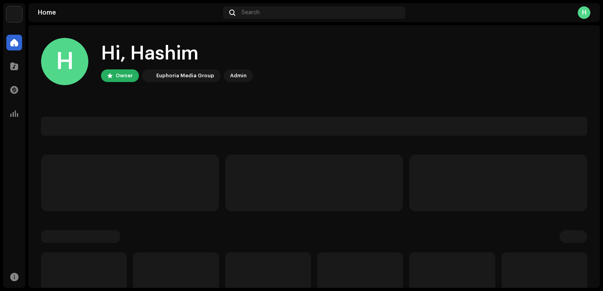  What do you see at coordinates (250, 13) in the screenshot?
I see `span: Search` at bounding box center [250, 13].